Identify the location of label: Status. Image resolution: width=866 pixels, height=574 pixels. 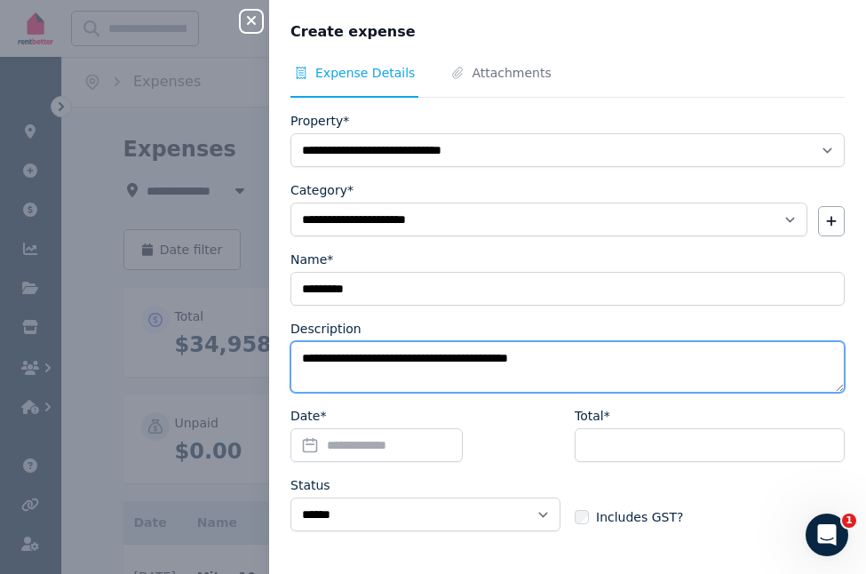
(310, 485).